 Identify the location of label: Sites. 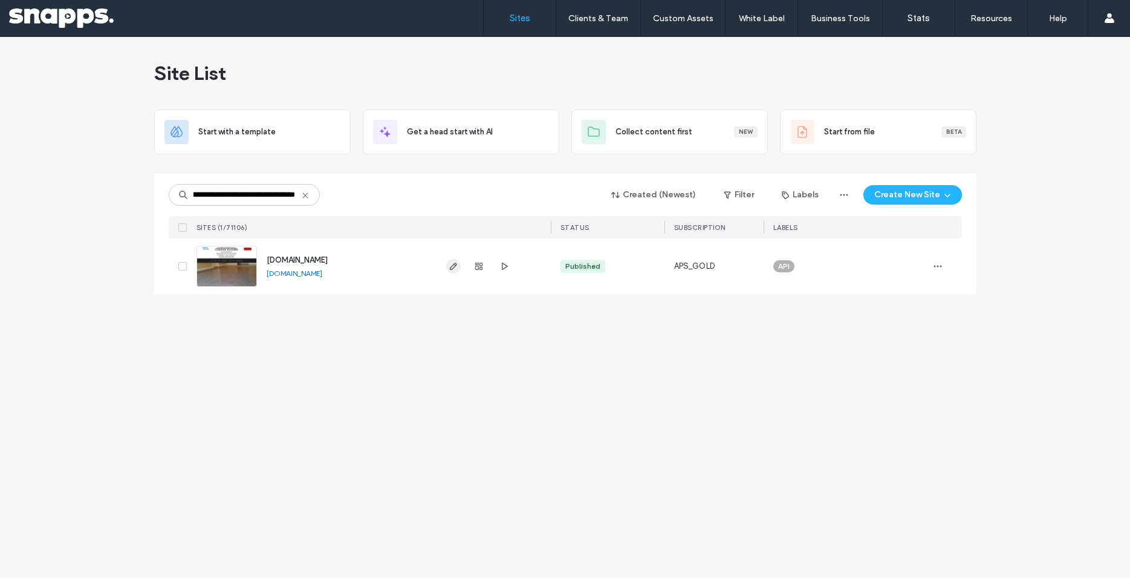
(520, 18).